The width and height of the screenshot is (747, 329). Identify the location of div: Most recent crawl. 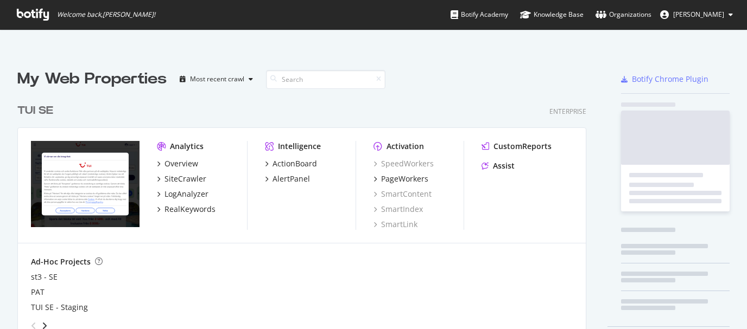
(217, 79).